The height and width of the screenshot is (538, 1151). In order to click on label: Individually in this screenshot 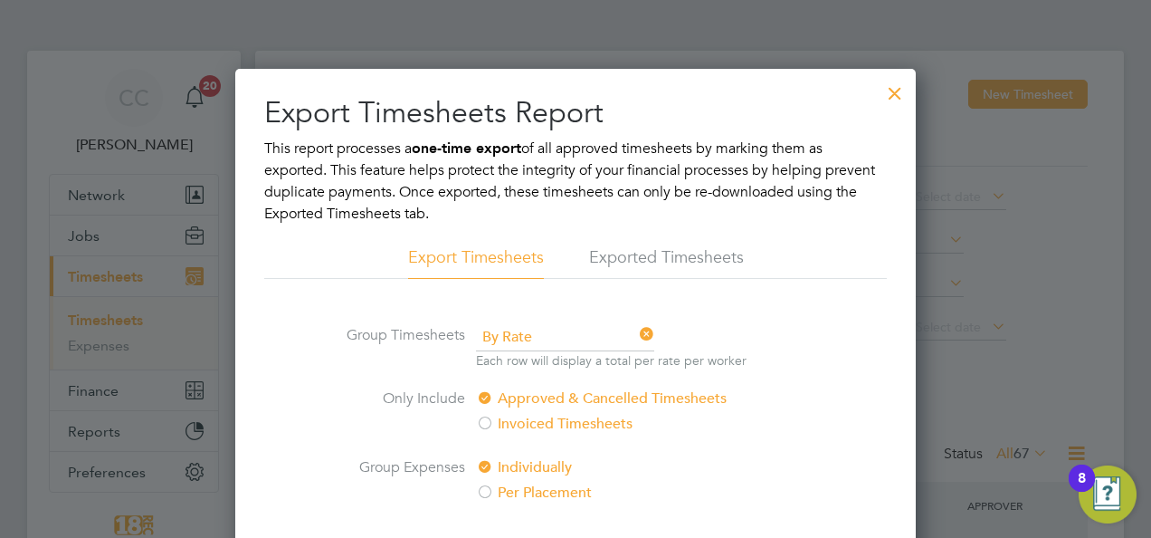, I will do `click(627, 467)`.